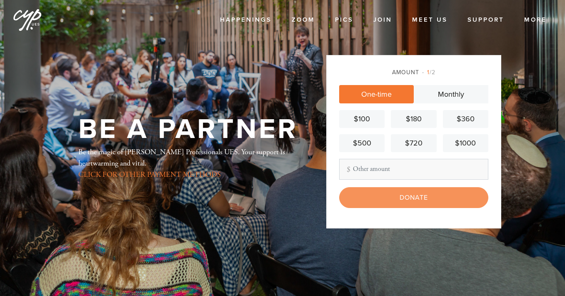 The width and height of the screenshot is (565, 296). What do you see at coordinates (344, 20) in the screenshot?
I see `a: Pics` at bounding box center [344, 20].